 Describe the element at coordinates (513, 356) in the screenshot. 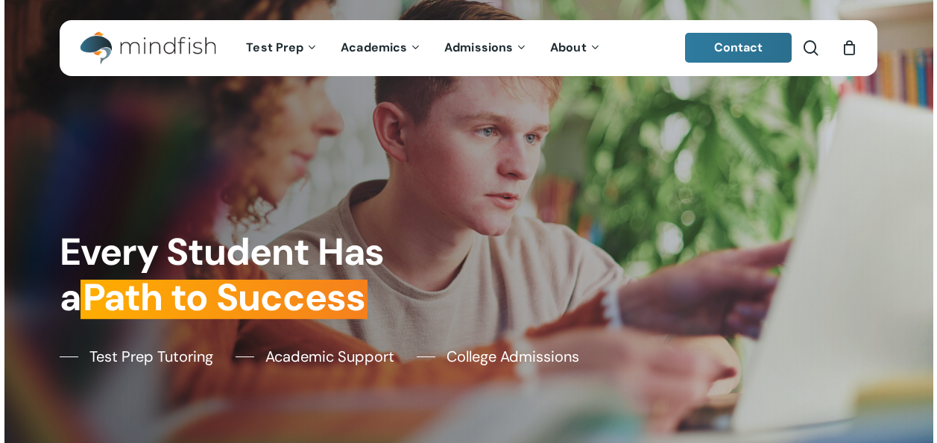

I see `span: College Admissions` at that location.